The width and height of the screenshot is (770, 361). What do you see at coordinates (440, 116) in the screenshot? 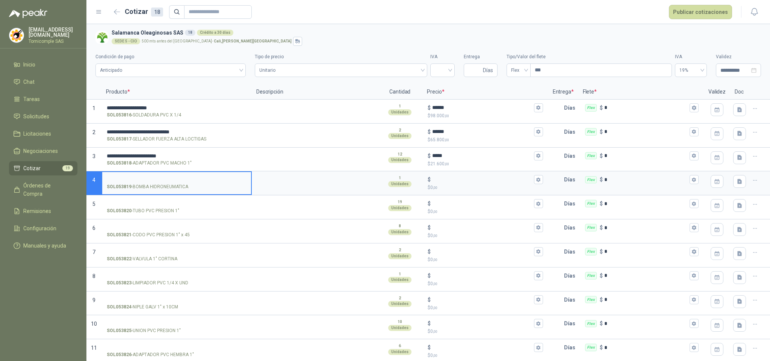
I see `span: 98.000` at bounding box center [440, 116].